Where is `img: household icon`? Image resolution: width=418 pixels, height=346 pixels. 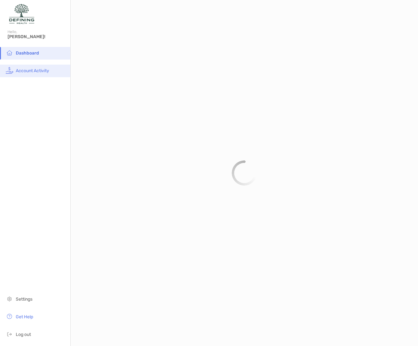
img: household icon is located at coordinates (9, 53).